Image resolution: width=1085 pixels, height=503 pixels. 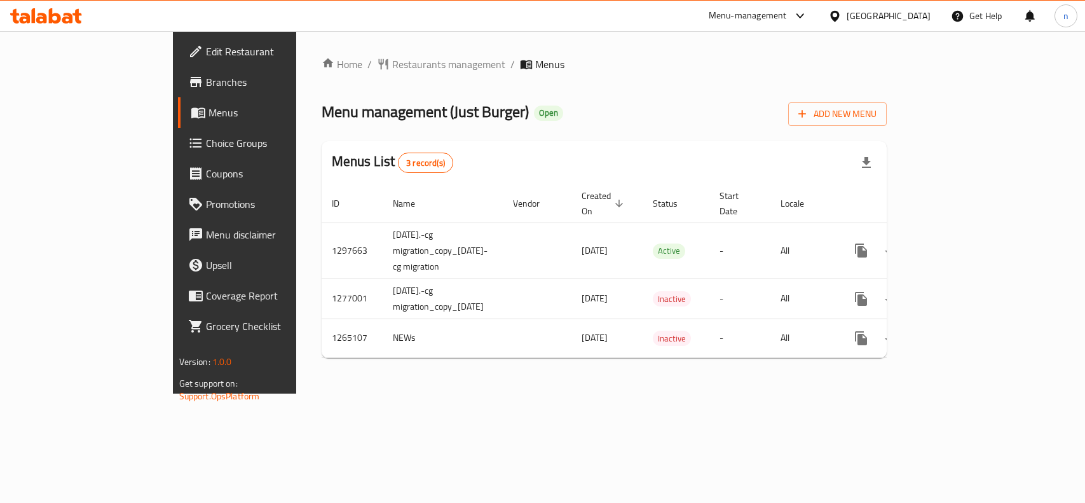 I want to click on span: Open, so click(x=548, y=112).